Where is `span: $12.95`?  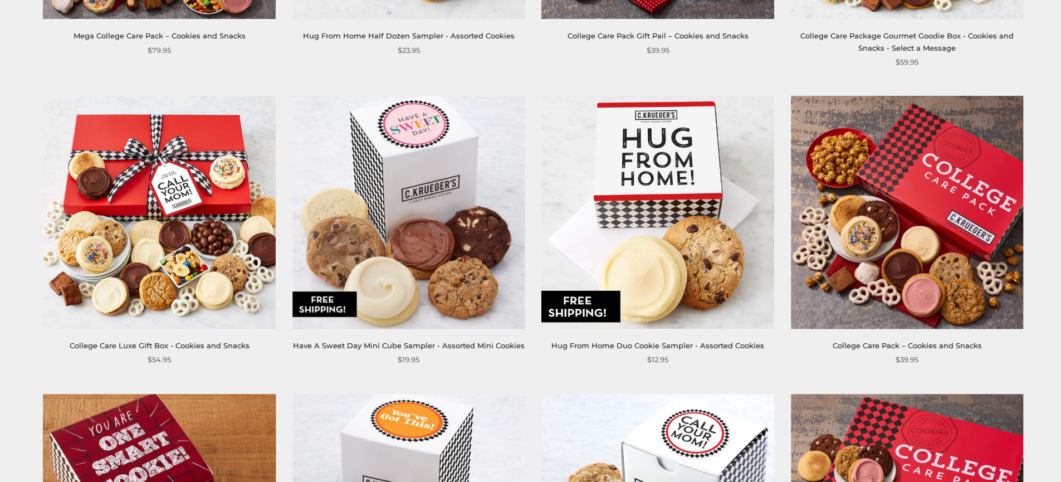
span: $12.95 is located at coordinates (658, 359).